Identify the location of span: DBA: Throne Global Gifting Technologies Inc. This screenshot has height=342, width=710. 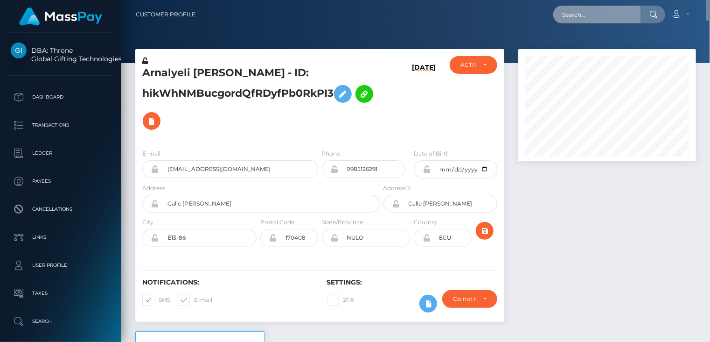
(61, 55).